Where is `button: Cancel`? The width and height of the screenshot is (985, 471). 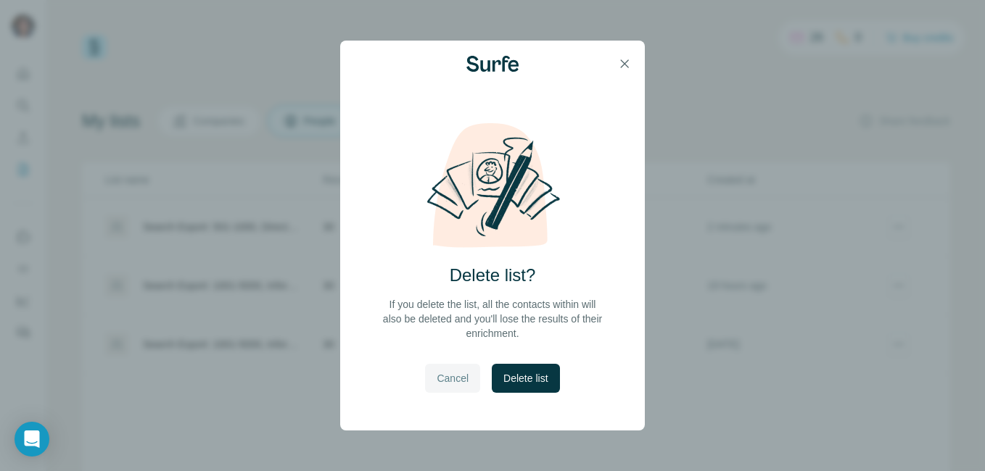 button: Cancel is located at coordinates (453, 379).